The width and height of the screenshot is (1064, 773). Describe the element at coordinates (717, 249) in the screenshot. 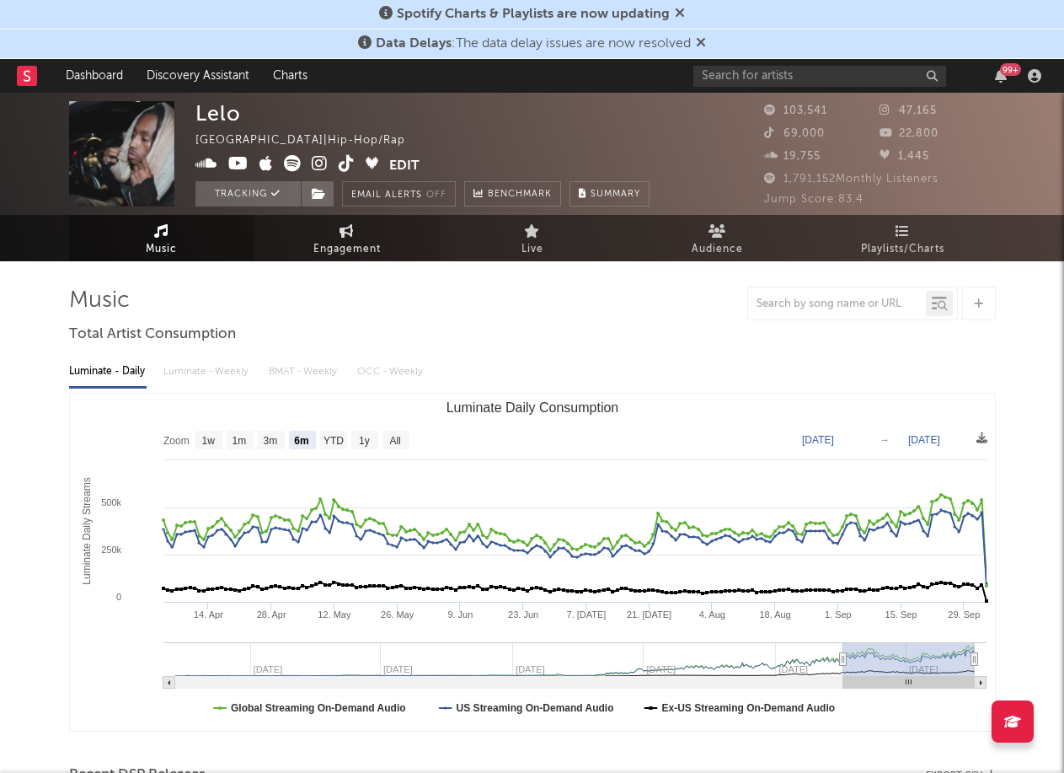

I see `span: Audience` at that location.